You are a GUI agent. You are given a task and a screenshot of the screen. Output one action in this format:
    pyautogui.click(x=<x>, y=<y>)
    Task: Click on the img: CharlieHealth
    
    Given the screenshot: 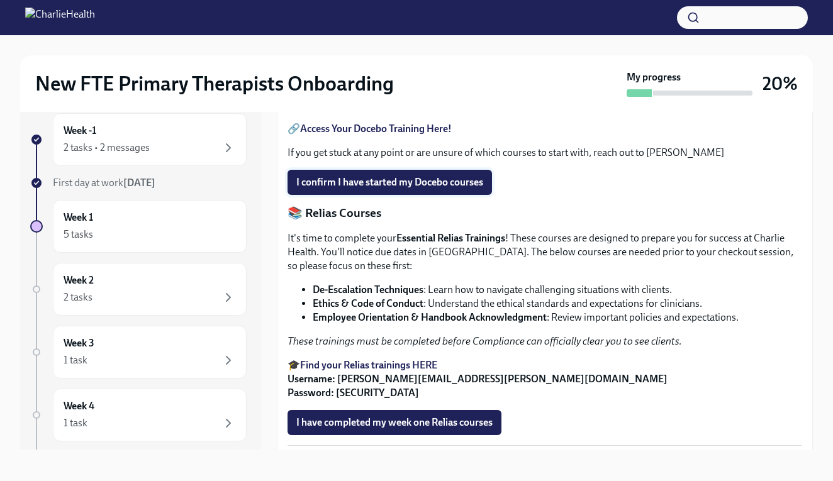 What is the action you would take?
    pyautogui.click(x=60, y=18)
    